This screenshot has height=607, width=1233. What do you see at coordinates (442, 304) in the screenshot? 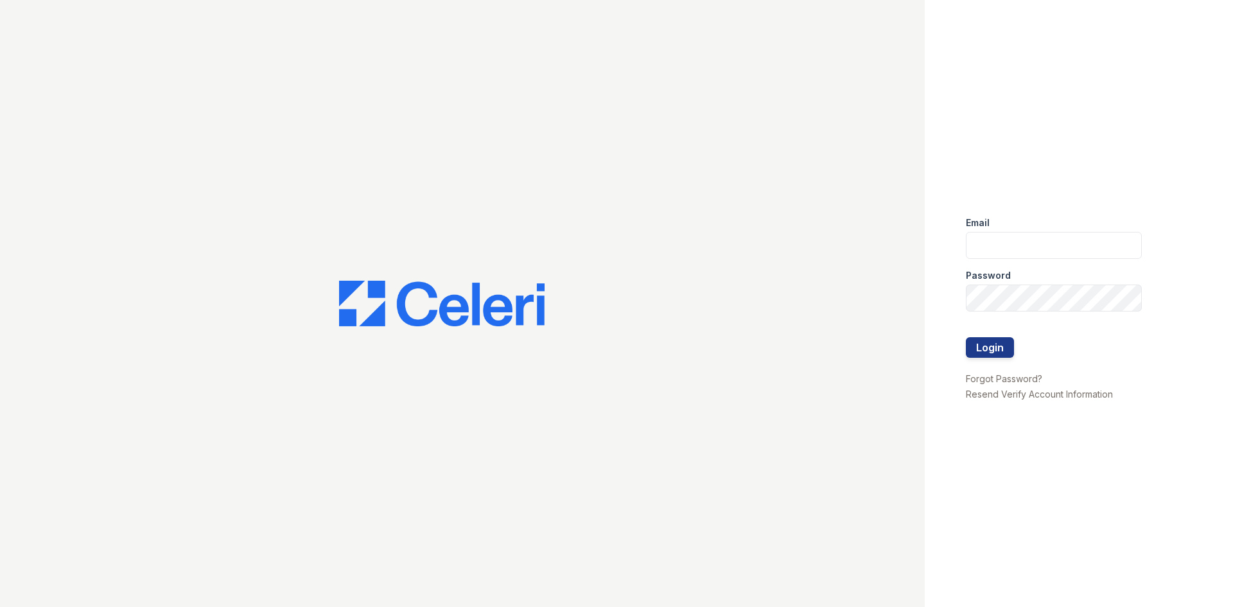
I see `img: CE_Logo_Blue-a8612792a0a2168367f1c8372b55b34899dd931a85d93a1a3d3e32e68fde9ad4.png` at bounding box center [442, 304].